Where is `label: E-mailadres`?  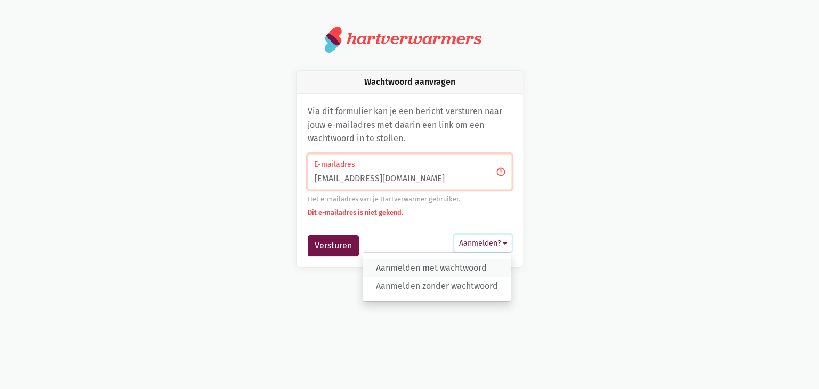 label: E-mailadres is located at coordinates (409, 165).